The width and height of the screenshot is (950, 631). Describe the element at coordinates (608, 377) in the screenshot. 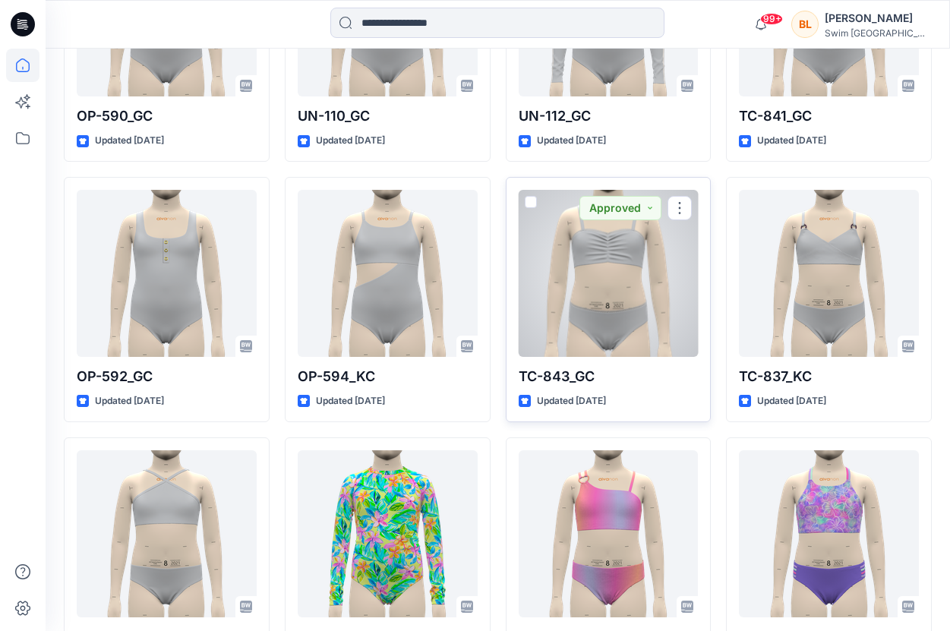

I see `p: TC-843_GC` at that location.